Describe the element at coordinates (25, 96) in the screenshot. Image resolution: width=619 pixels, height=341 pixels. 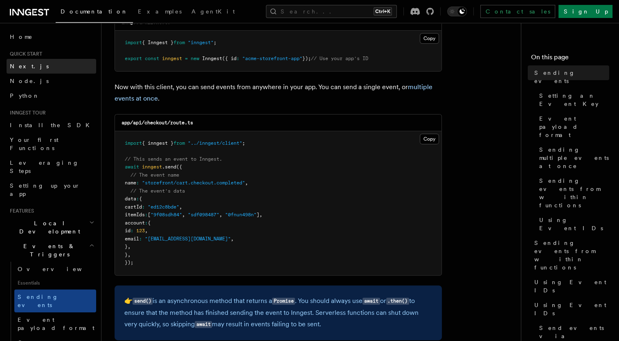
I see `span: Python` at that location.